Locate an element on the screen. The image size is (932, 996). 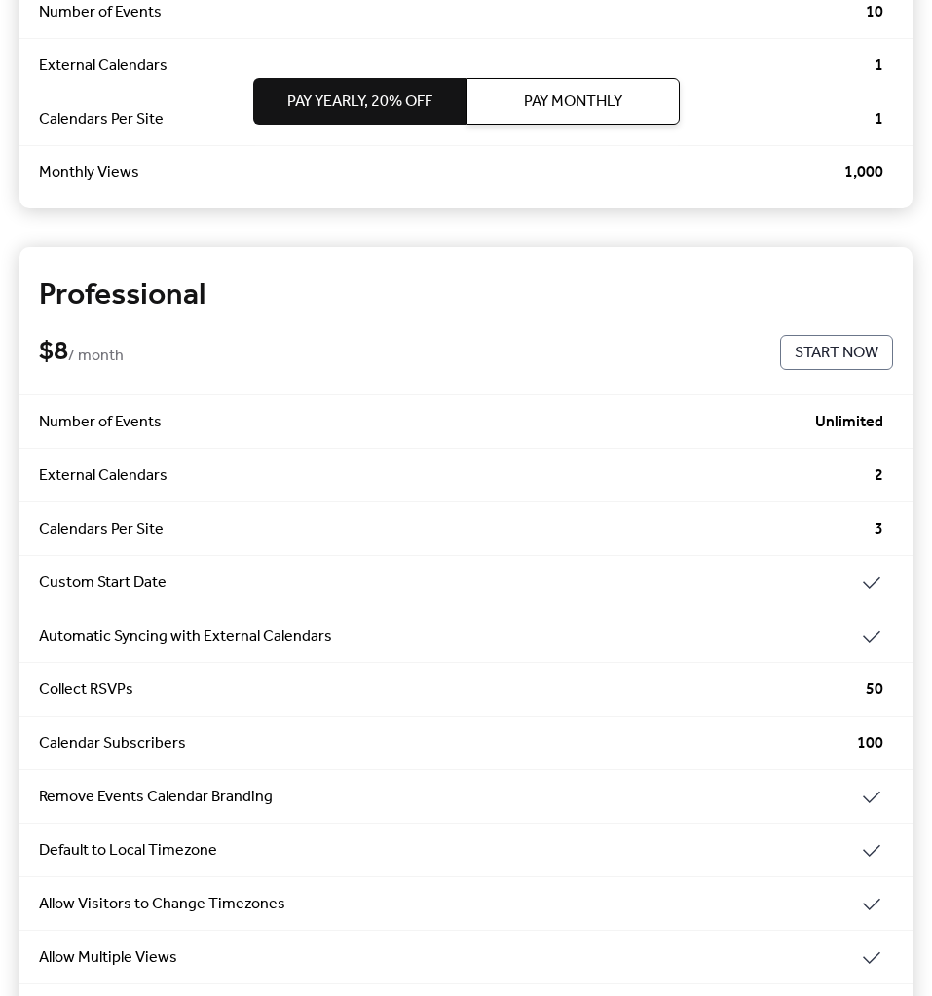
span: Allow Visitors to Change Timezones is located at coordinates (449, 905).